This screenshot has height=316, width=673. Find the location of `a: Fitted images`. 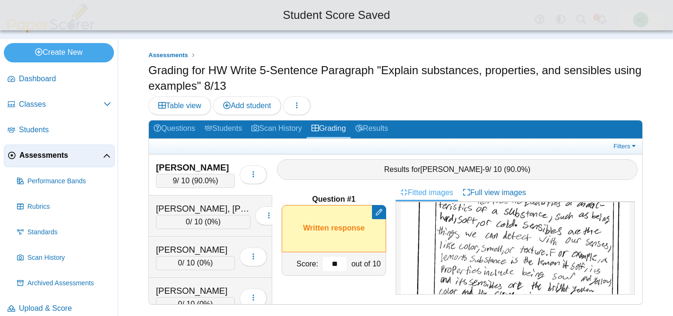

a: Fitted images is located at coordinates (427, 193).